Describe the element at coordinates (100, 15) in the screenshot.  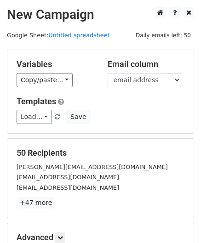
I see `h2: New Campaign` at that location.